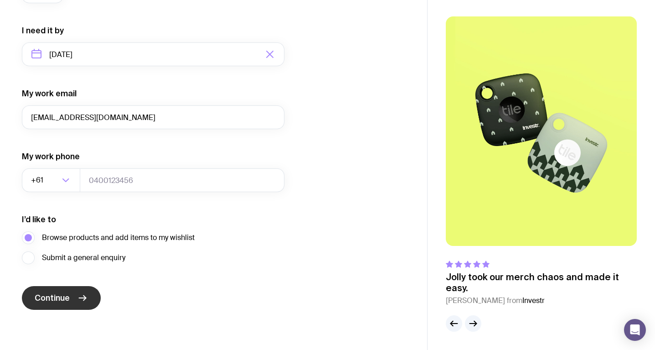  I want to click on div: Search for option, so click(51, 180).